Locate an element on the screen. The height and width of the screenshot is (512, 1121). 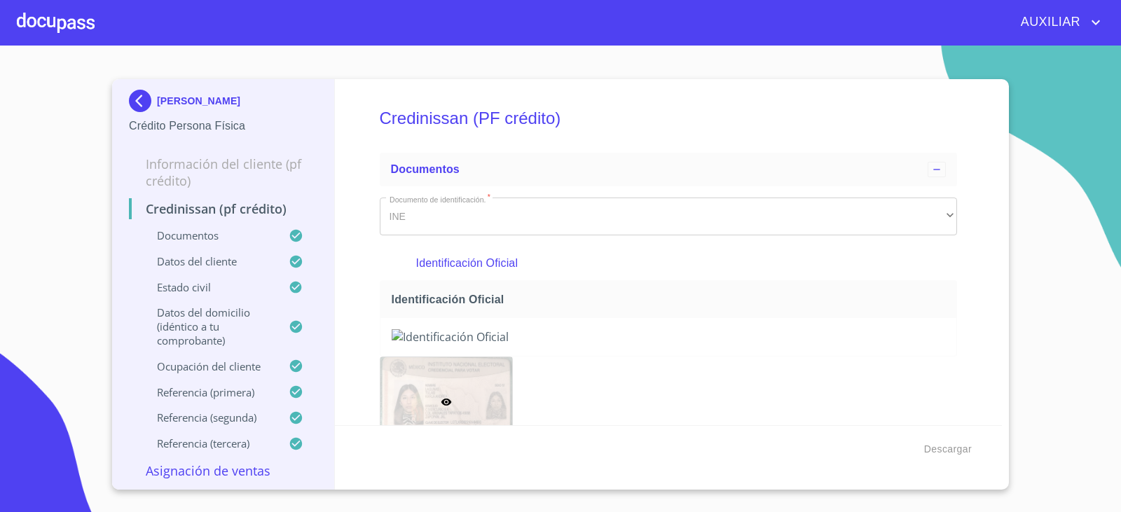
p: Referencia (tercera) is located at coordinates (209, 444).